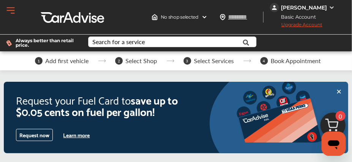 The image size is (352, 162). Describe the element at coordinates (204, 17) in the screenshot. I see `img: header-down-arrow.9dd2ce7d.svg` at that location.